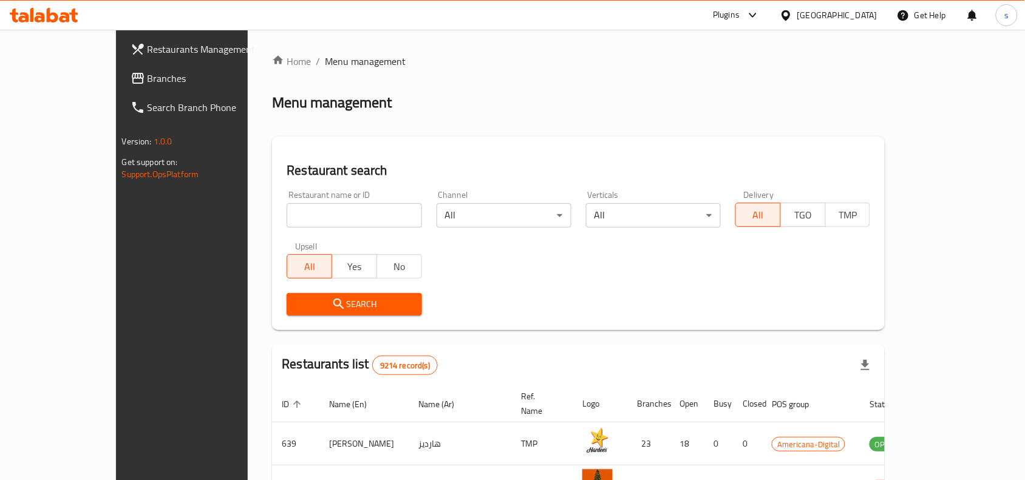 The image size is (1025, 480). What do you see at coordinates (405, 365) in the screenshot?
I see `div: Total records count` at bounding box center [405, 365].